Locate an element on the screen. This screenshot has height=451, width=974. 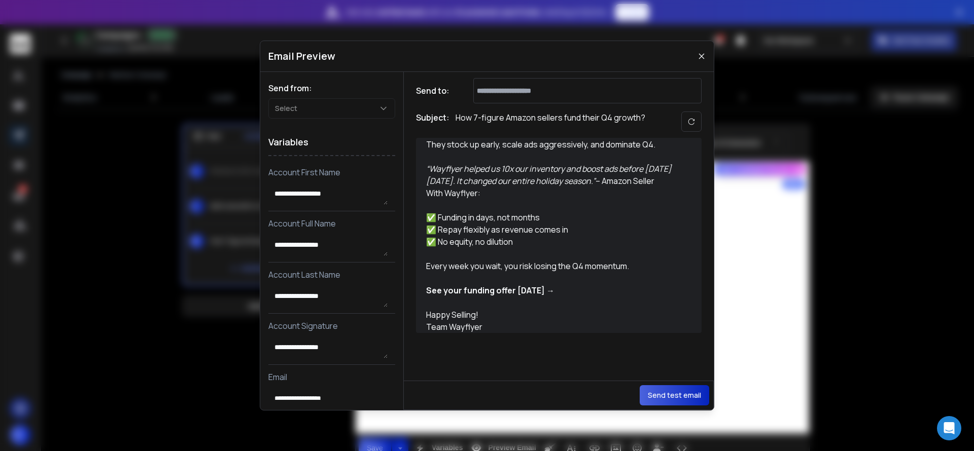
button: Send test email is located at coordinates (674, 395).